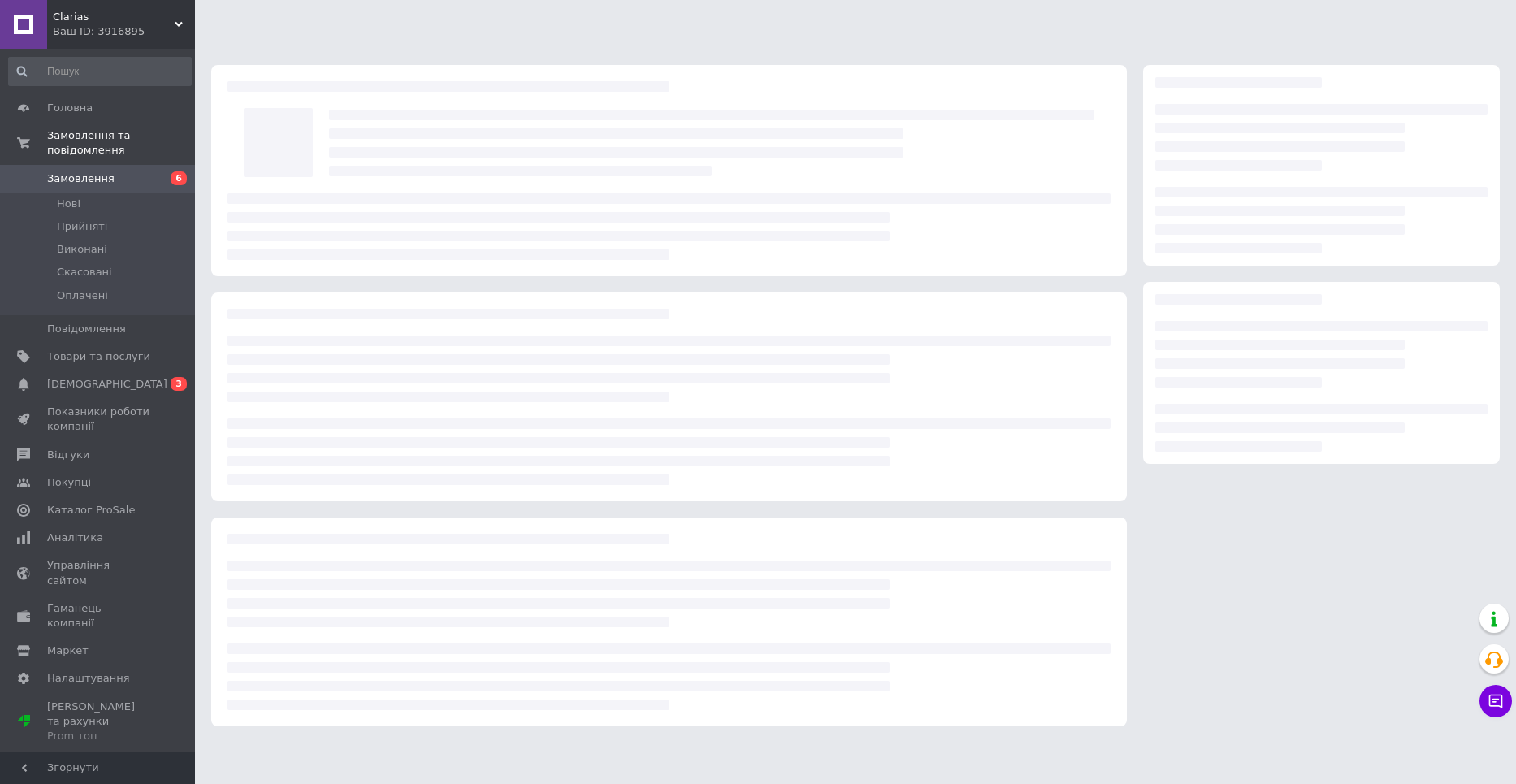 Image resolution: width=1516 pixels, height=784 pixels. Describe the element at coordinates (85, 272) in the screenshot. I see `span: Скасовані` at that location.